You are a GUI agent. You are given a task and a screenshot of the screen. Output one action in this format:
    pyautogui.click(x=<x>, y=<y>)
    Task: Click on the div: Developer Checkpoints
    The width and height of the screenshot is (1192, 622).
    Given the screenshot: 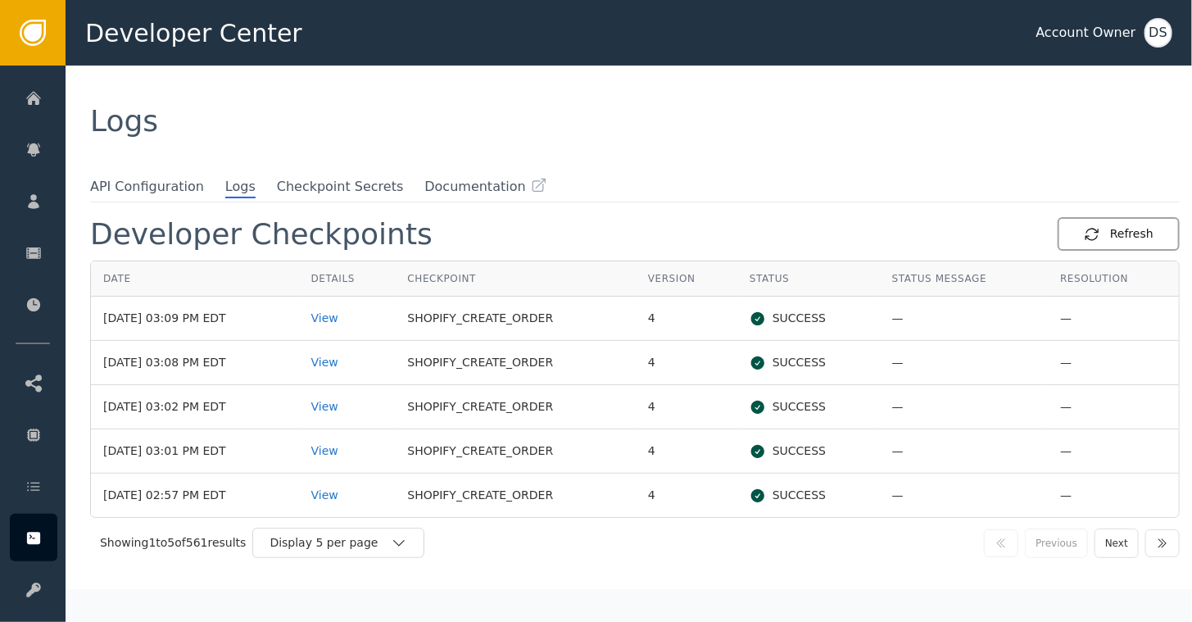 What is the action you would take?
    pyautogui.click(x=261, y=234)
    